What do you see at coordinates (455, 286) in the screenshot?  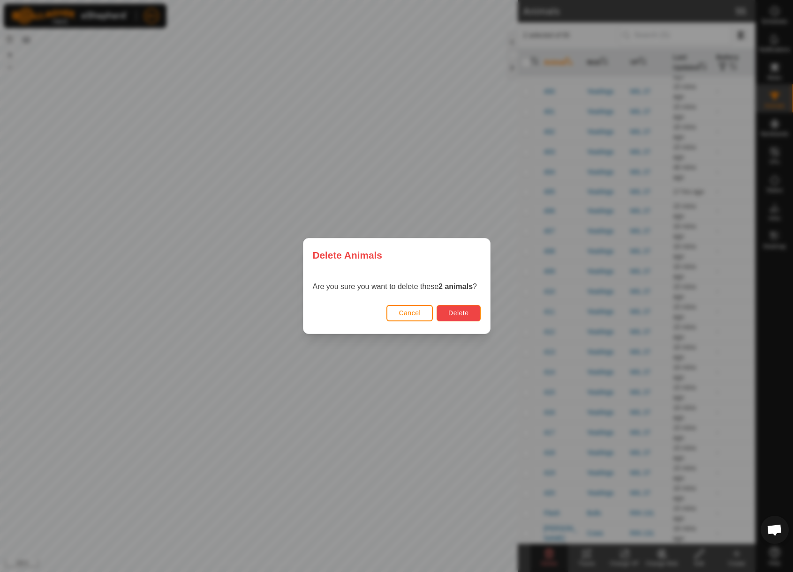 I see `strong: 2 animals` at bounding box center [455, 286].